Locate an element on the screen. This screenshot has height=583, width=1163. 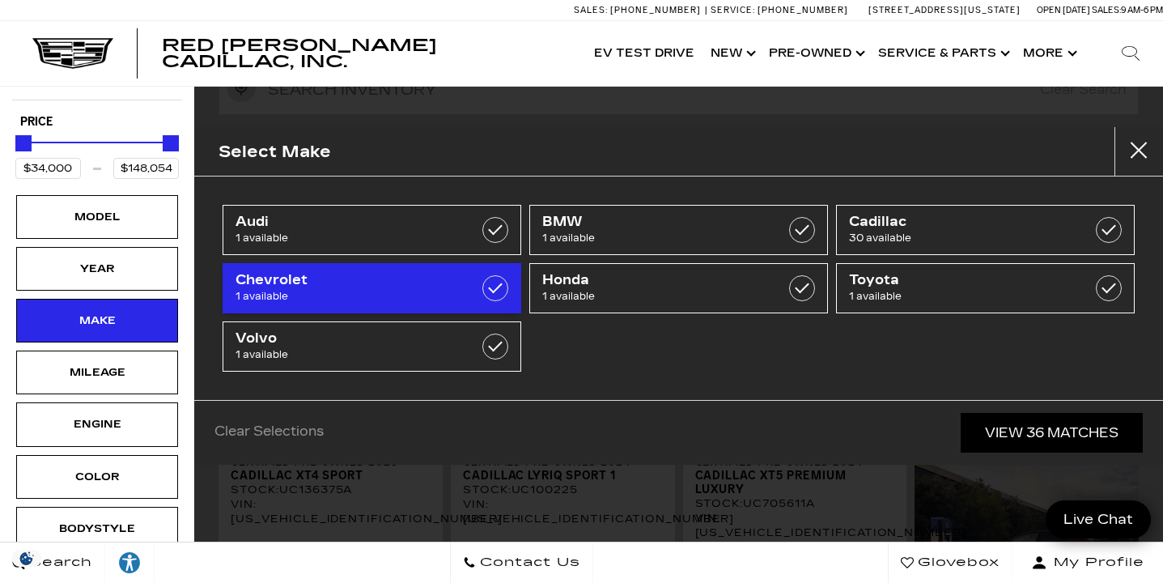
button: close is located at coordinates (1139, 151).